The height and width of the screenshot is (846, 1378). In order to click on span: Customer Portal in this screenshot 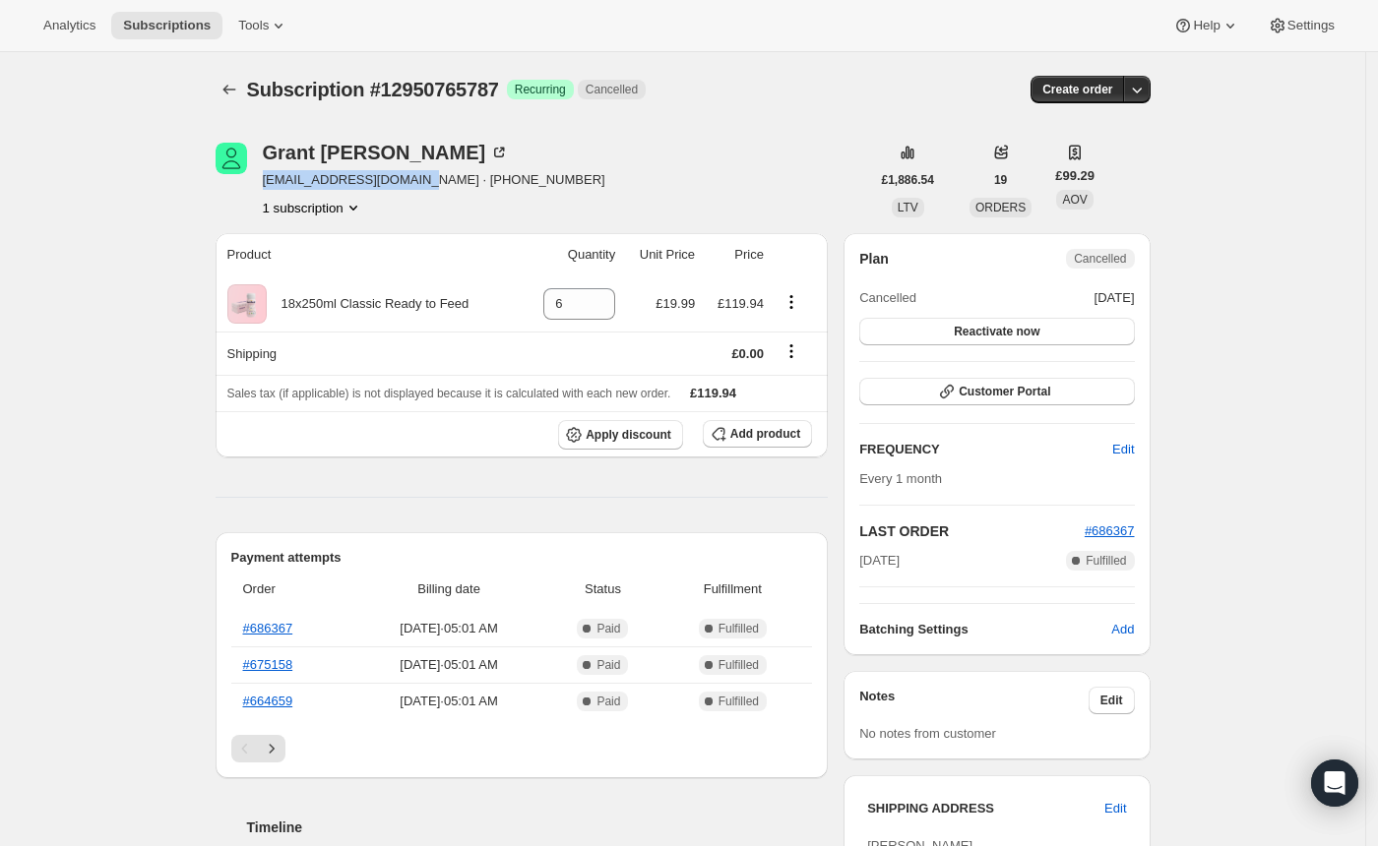, I will do `click(1004, 392)`.